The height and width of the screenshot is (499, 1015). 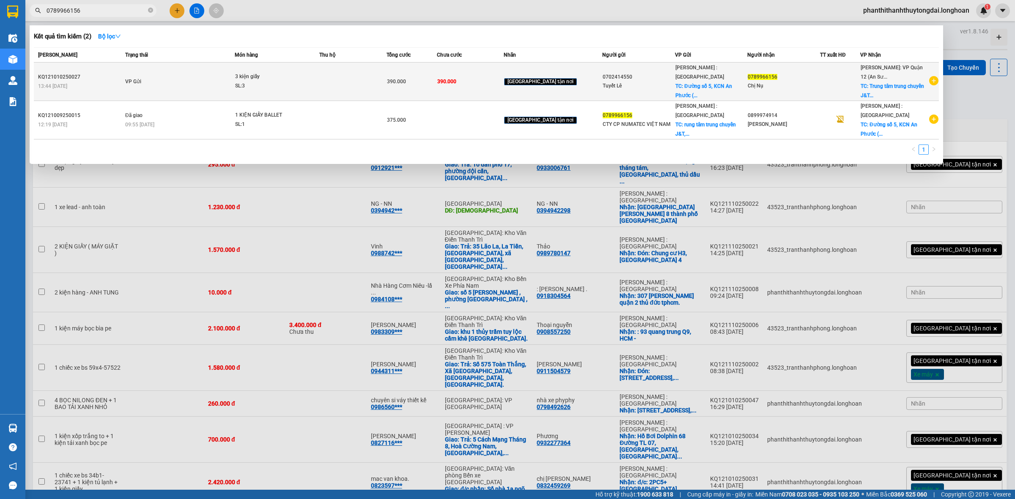 I want to click on span: Người gửi, so click(x=614, y=55).